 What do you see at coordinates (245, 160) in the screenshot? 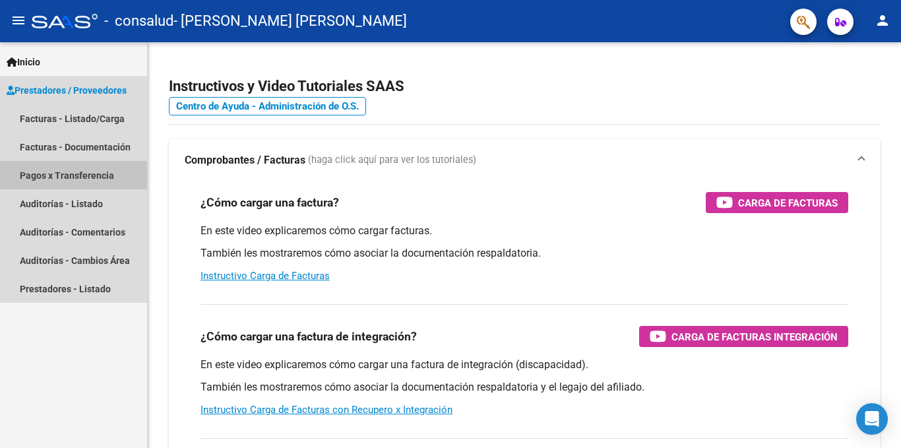
I see `strong: Comprobantes / Facturas` at bounding box center [245, 160].